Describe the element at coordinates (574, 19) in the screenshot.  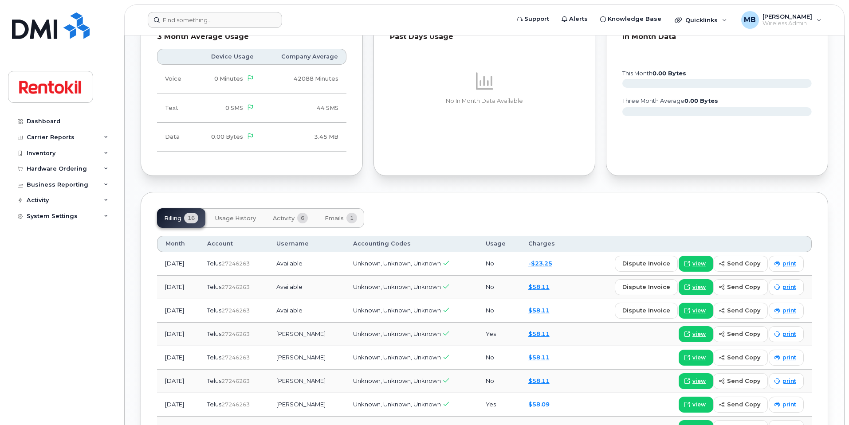
I see `a: Alerts` at that location.